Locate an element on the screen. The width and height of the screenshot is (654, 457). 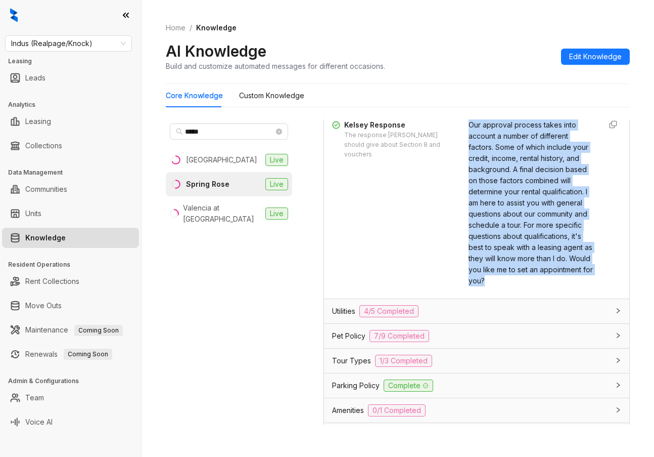
div: Tour Types1/3 Completed is located at coordinates (477, 361).